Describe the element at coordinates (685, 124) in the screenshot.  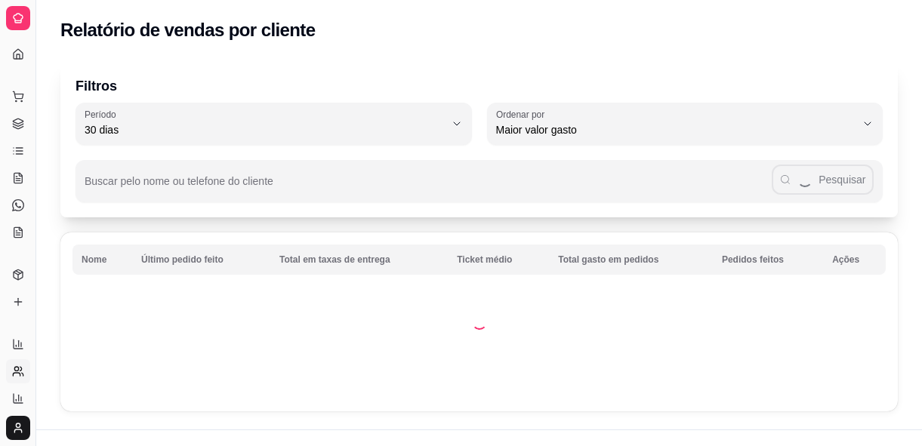
I see `button: Ordenar porMaior valor gasto` at that location.